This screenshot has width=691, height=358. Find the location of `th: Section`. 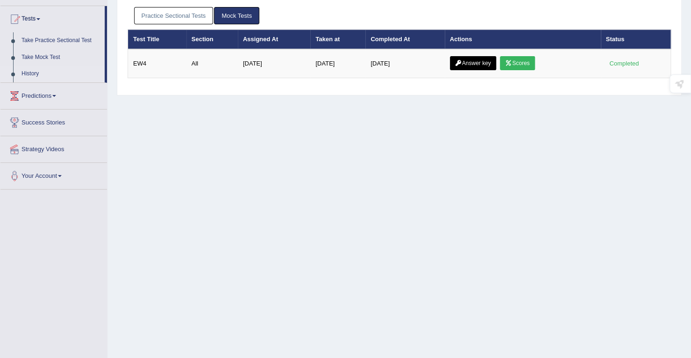

th: Section is located at coordinates (212, 39).